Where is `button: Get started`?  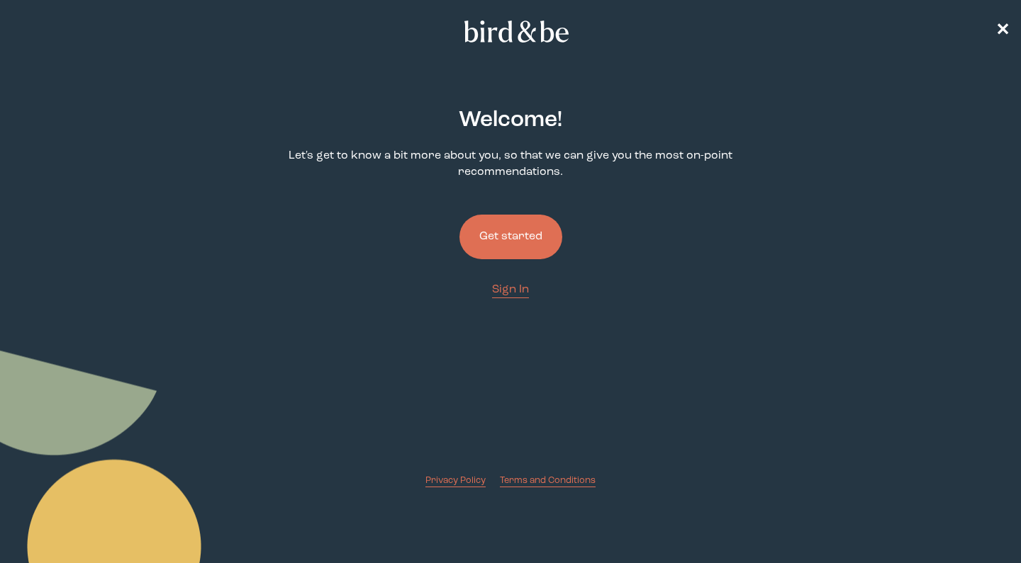 button: Get started is located at coordinates (510, 237).